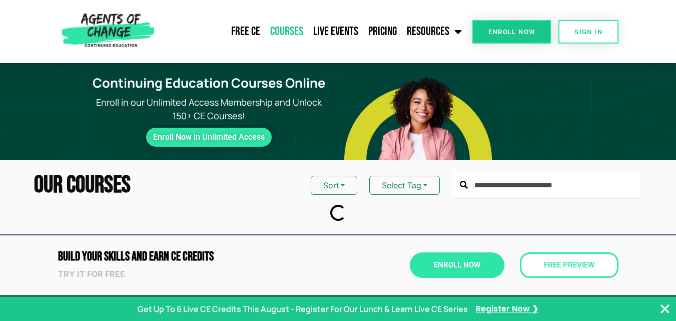 The image size is (676, 321). Describe the element at coordinates (435, 32) in the screenshot. I see `a: Resources` at that location.